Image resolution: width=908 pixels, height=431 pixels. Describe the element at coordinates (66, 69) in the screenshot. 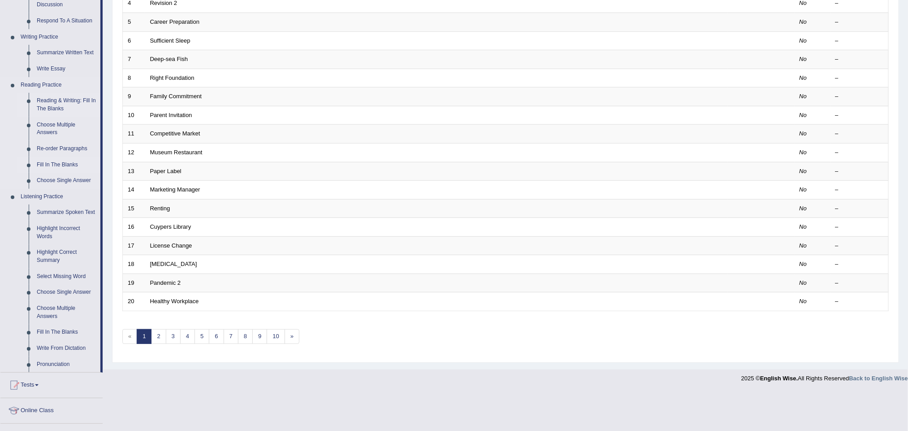

I see `a: Write Essay` at that location.